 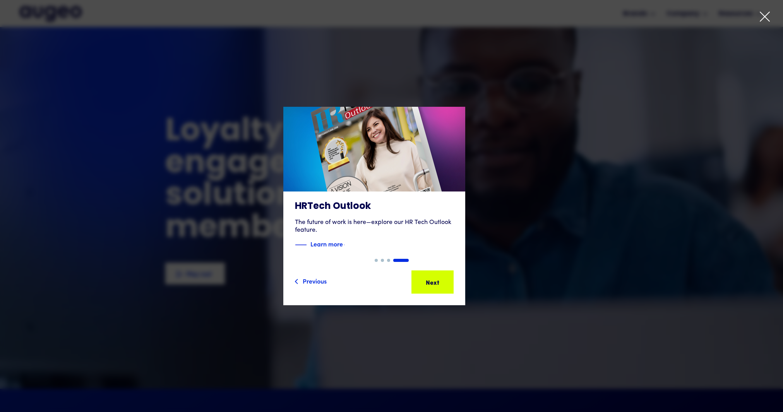 What do you see at coordinates (401, 260) in the screenshot?
I see `div: Show slide 4 of 4` at bounding box center [401, 260].